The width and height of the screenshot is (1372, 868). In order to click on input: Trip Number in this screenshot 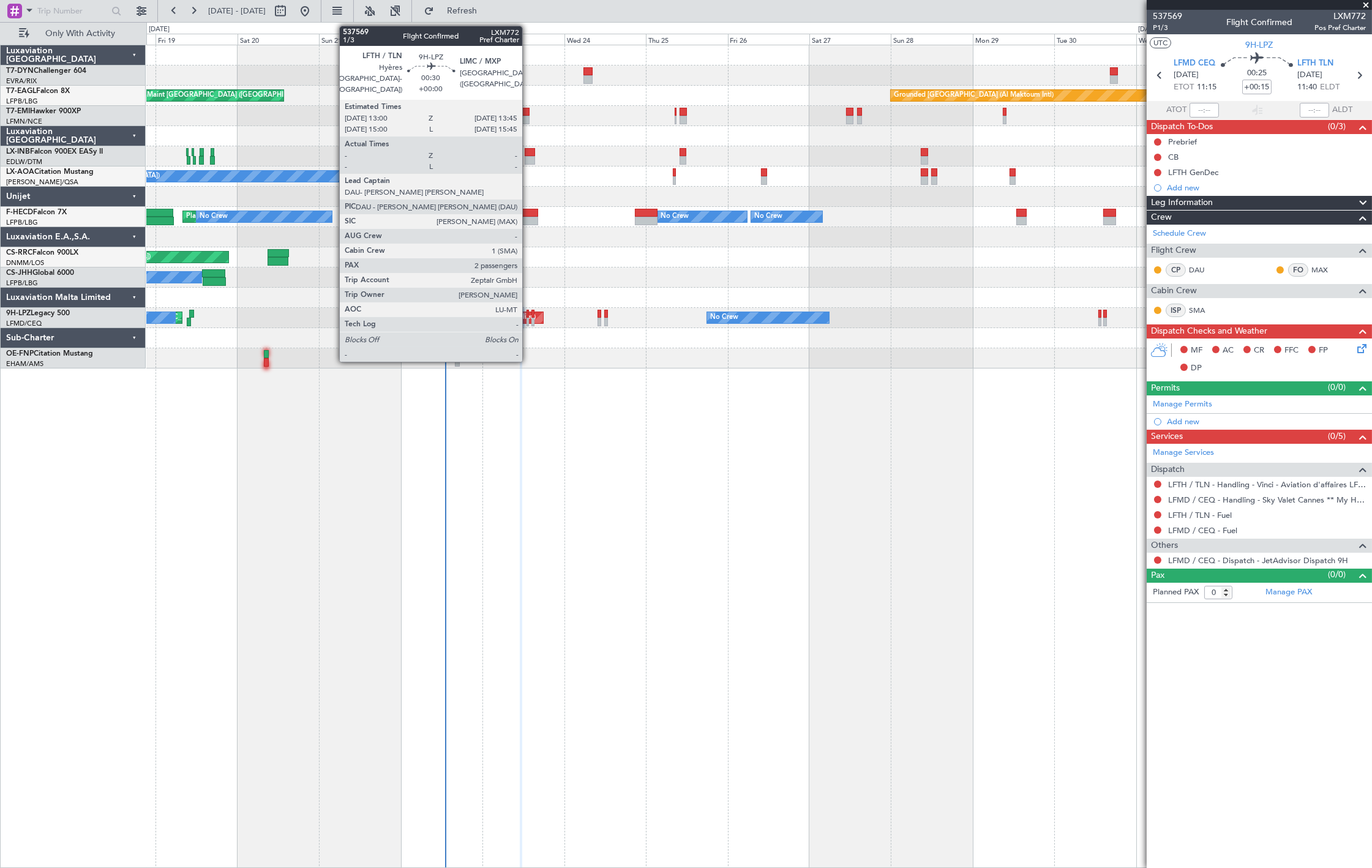, I will do `click(72, 11)`.